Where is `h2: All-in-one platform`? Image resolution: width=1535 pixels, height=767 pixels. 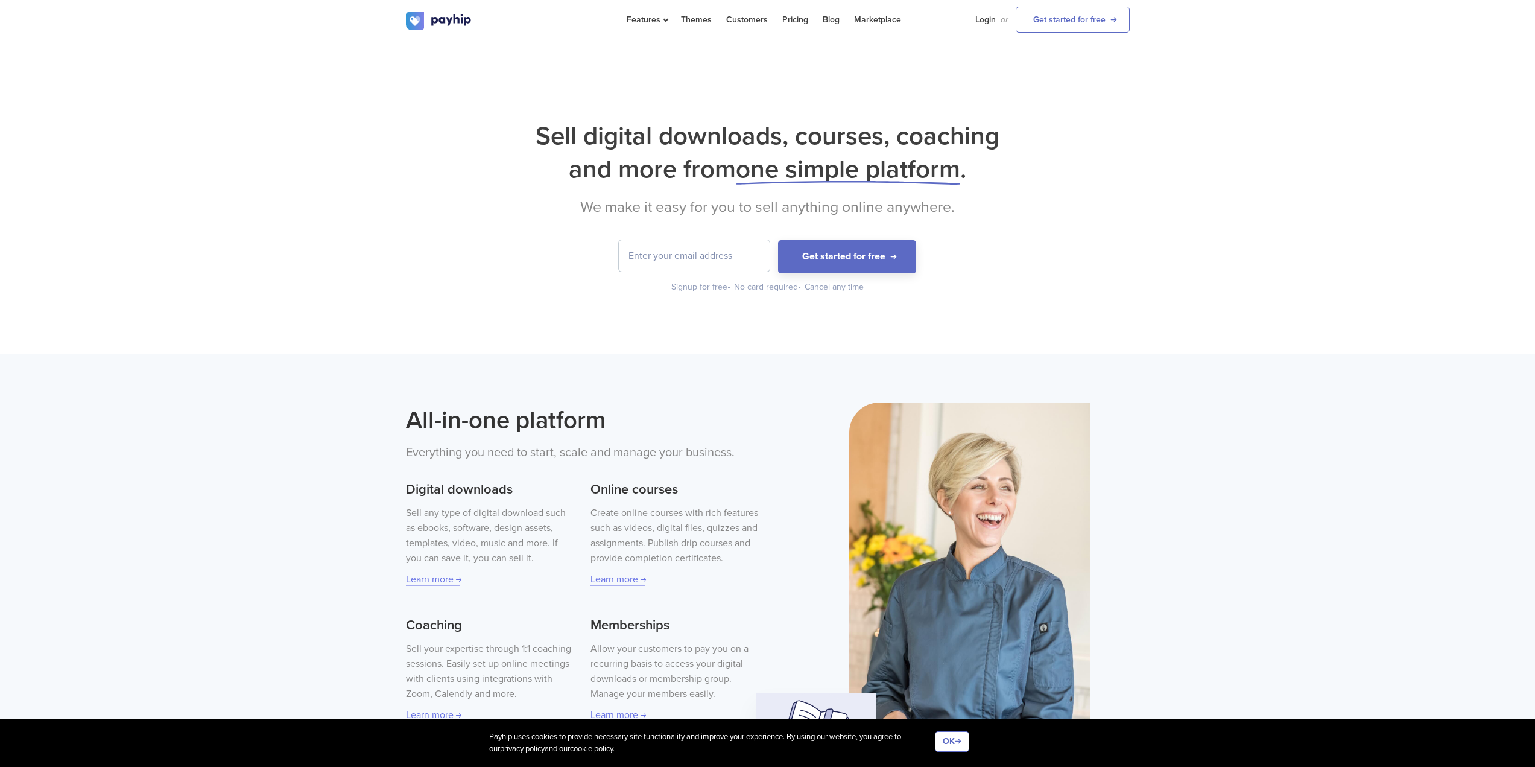 h2: All-in-one platform is located at coordinates (582, 420).